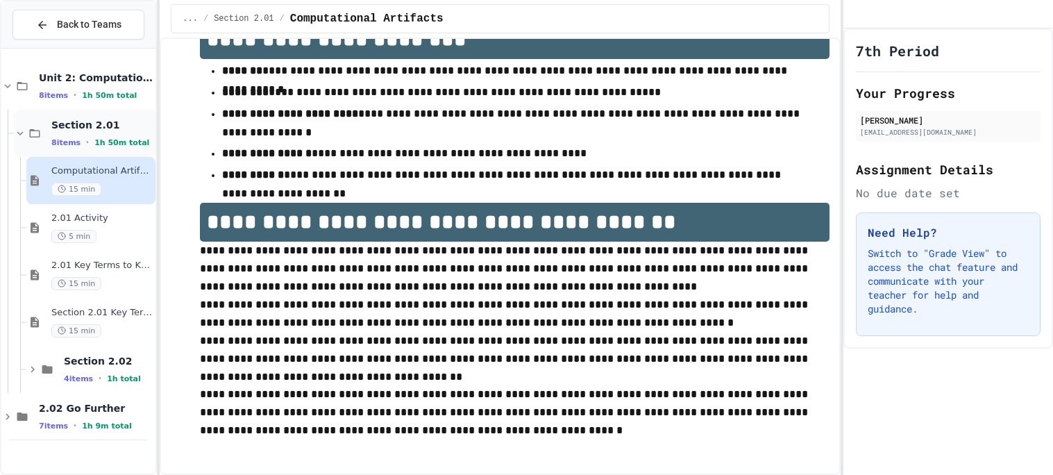 The height and width of the screenshot is (475, 1053). I want to click on p: Switch to "Grade View" to access the chat feature and communicate with your teacher for help and ..., so click(948, 281).